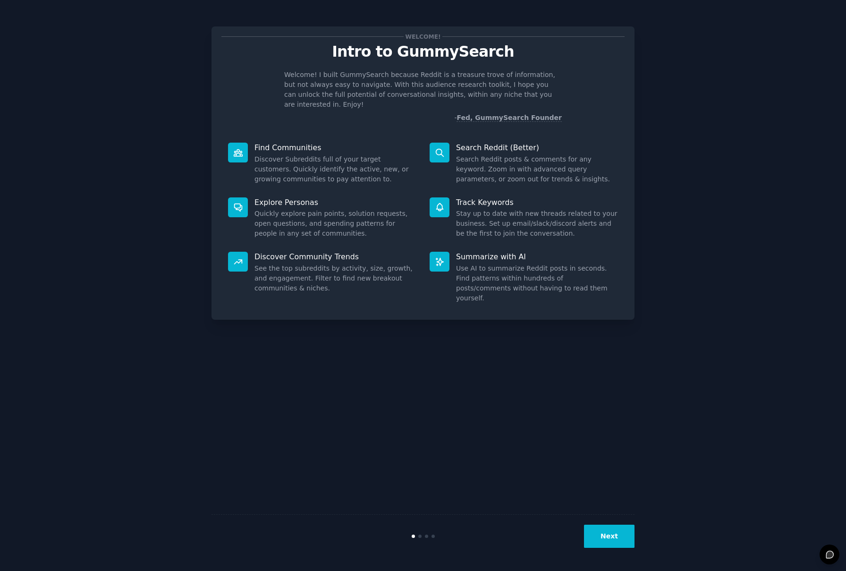 This screenshot has height=571, width=846. What do you see at coordinates (335, 256) in the screenshot?
I see `p: Discover Community Trends` at bounding box center [335, 256].